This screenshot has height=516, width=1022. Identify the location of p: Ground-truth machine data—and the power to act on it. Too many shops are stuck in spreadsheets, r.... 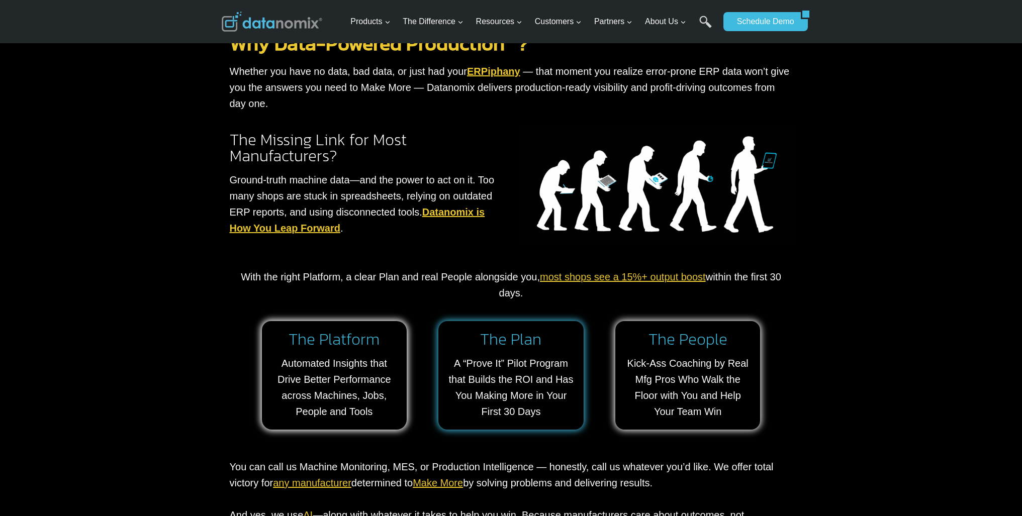
(366, 204).